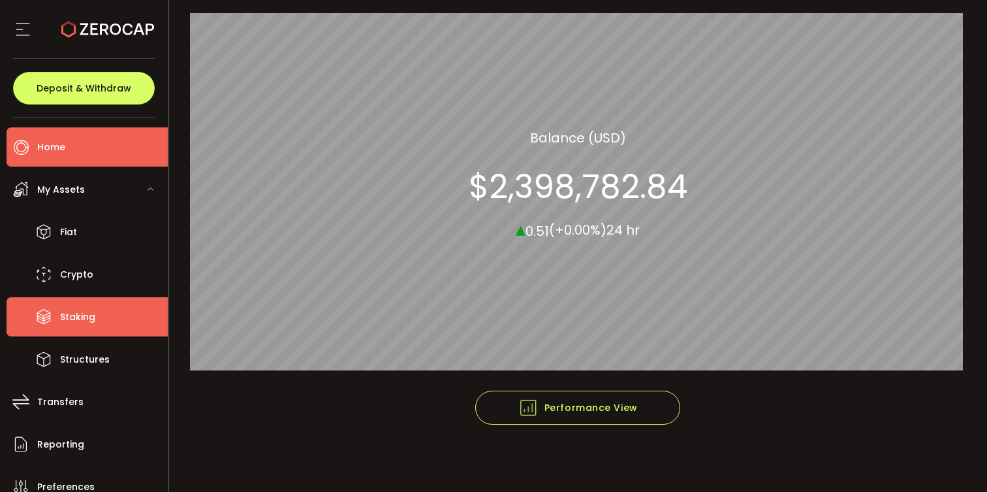 The image size is (987, 492). Describe the element at coordinates (537, 230) in the screenshot. I see `span: 0.51` at that location.